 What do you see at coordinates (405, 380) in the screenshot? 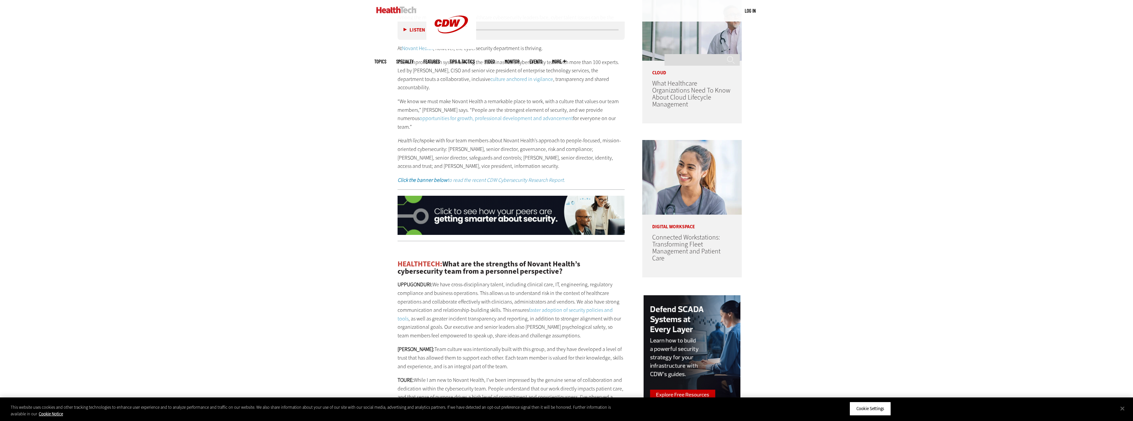
I see `strong: TOURE:` at bounding box center [405, 380].